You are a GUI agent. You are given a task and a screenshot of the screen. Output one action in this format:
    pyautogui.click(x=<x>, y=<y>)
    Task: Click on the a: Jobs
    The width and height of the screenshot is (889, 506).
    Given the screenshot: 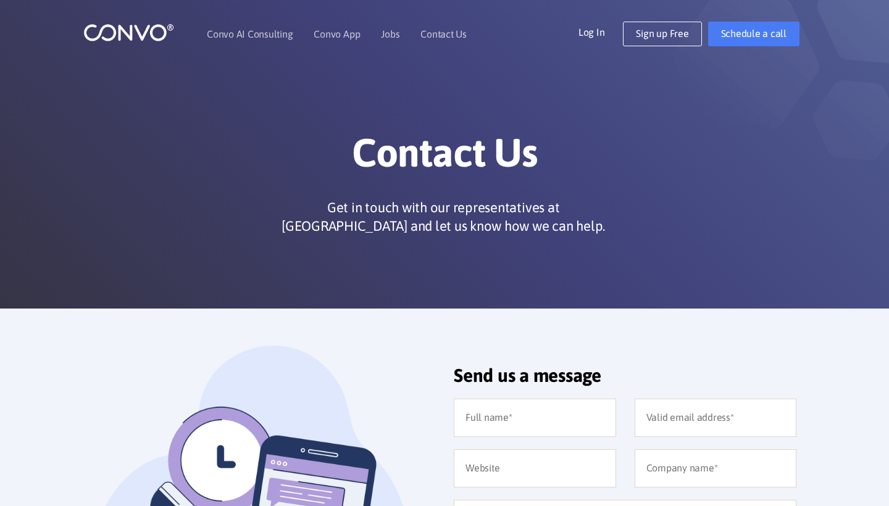 What is the action you would take?
    pyautogui.click(x=390, y=34)
    